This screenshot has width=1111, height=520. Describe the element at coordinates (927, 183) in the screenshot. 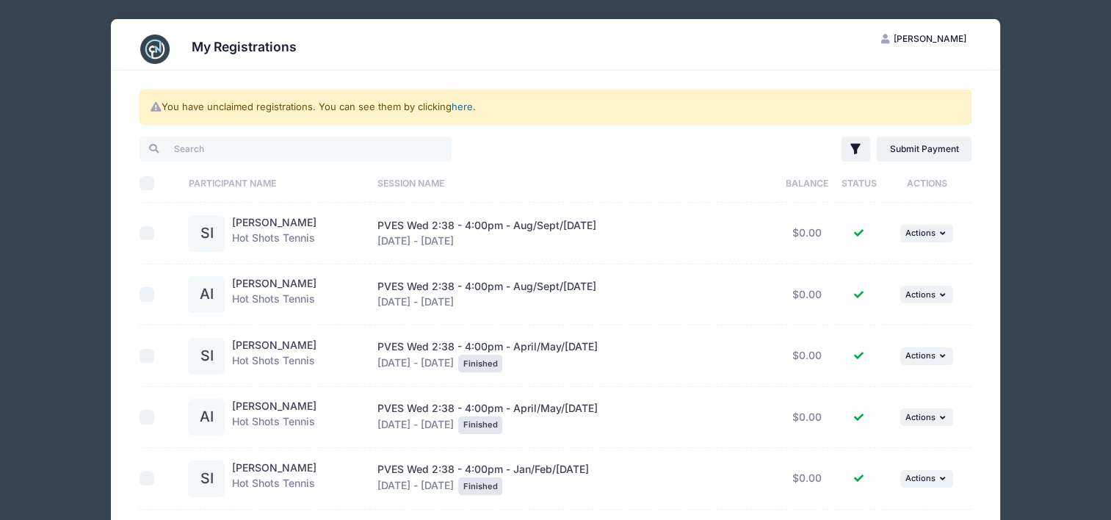

I see `th: Actions: activate to sort column ascending` at that location.